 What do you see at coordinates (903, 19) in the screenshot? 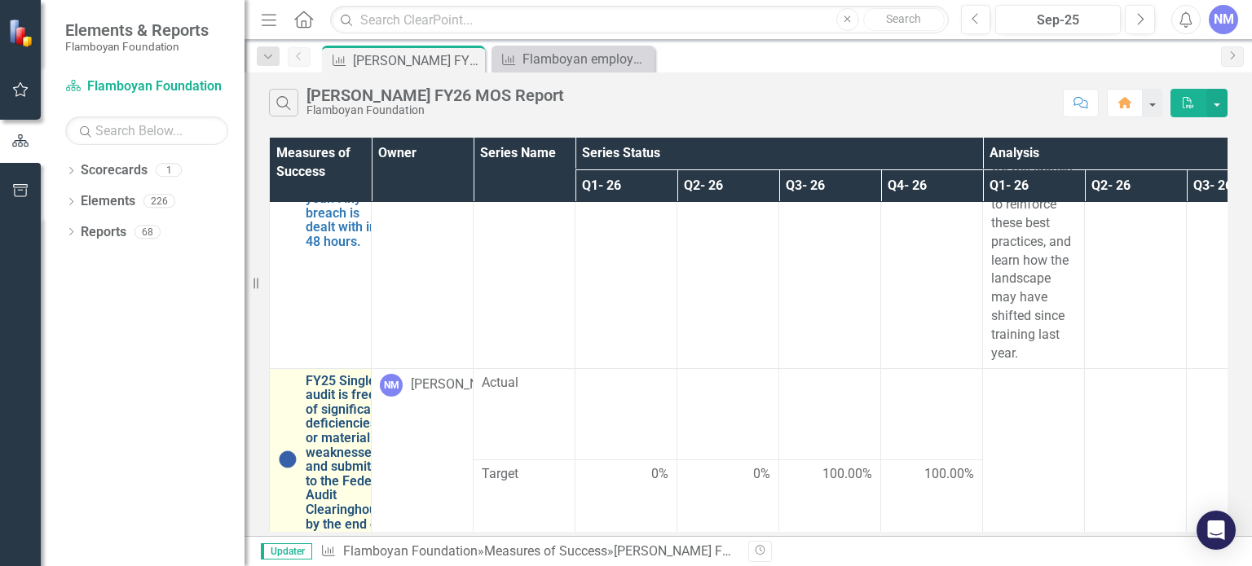
I see `span: Search` at bounding box center [903, 19].